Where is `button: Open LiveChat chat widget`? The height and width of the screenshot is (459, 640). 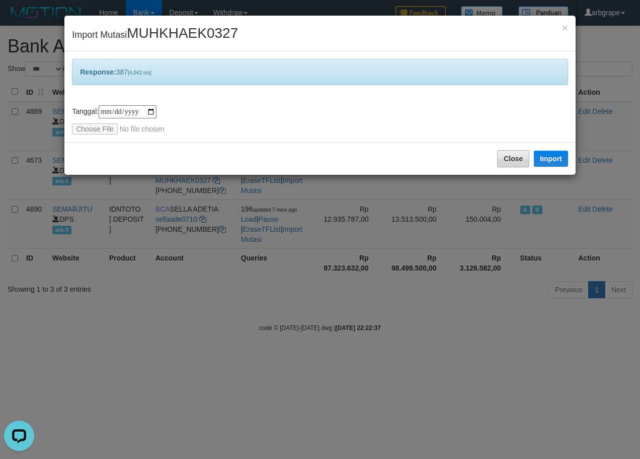
button: Open LiveChat chat widget is located at coordinates (19, 19).